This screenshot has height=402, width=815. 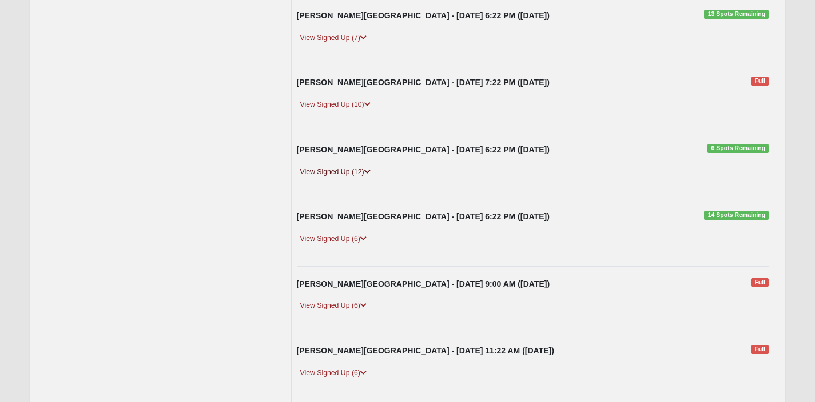 What do you see at coordinates (333, 38) in the screenshot?
I see `a: View Signed Up (7)` at bounding box center [333, 38].